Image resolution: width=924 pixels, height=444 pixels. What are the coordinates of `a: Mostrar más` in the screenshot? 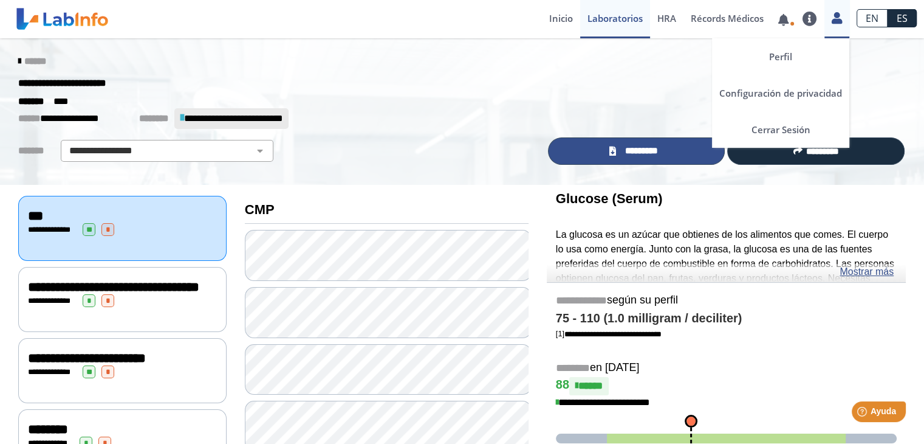 It's located at (866, 272).